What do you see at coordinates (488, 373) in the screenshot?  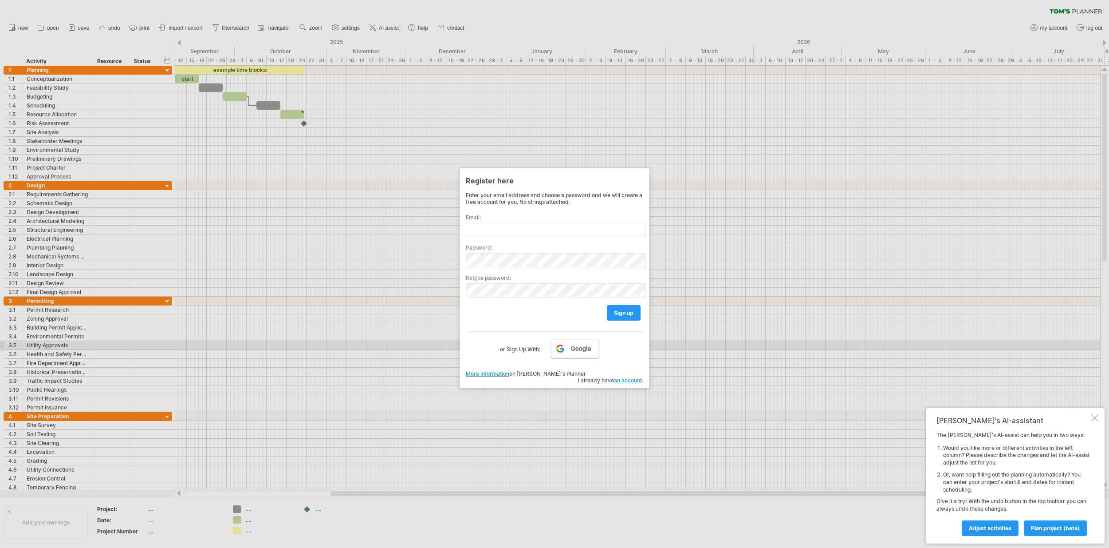 I see `a: More information` at bounding box center [488, 373].